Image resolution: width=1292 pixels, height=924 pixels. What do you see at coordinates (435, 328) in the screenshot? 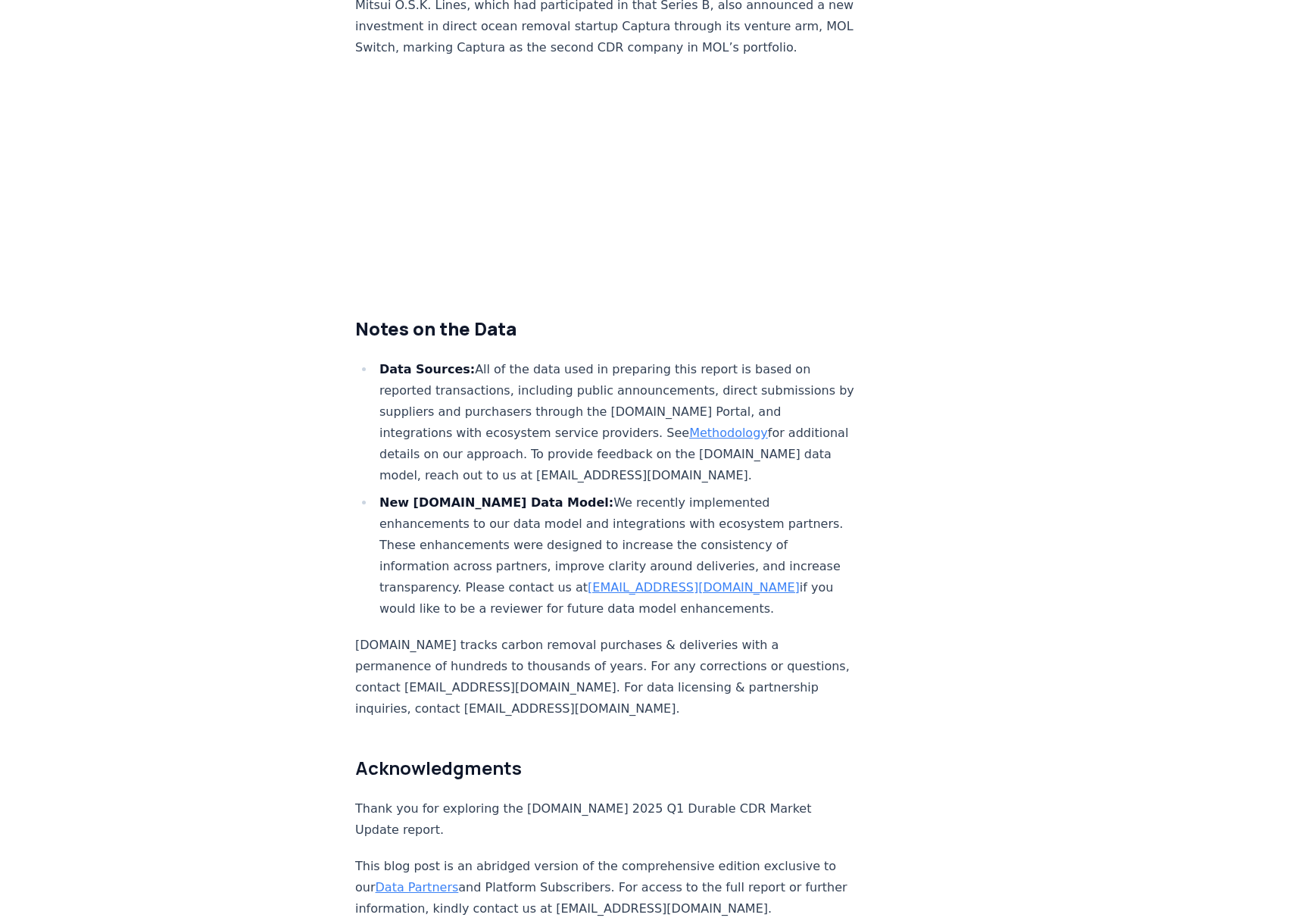
I see `strong: Notes on the Data` at bounding box center [435, 328].